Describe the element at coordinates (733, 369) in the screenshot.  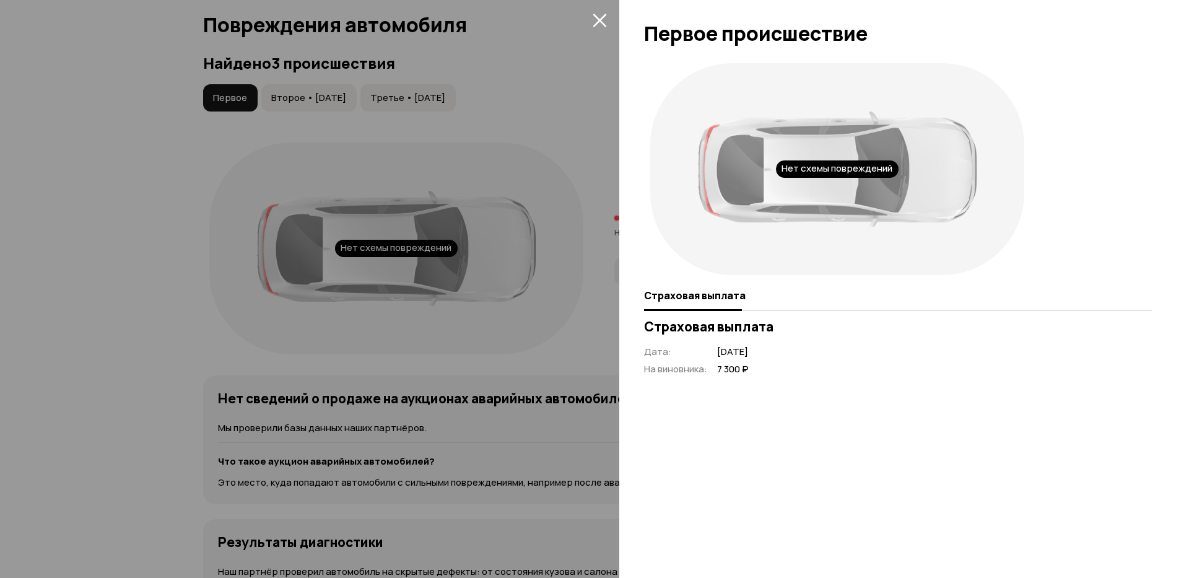
I see `span: 7 300 ₽` at that location.